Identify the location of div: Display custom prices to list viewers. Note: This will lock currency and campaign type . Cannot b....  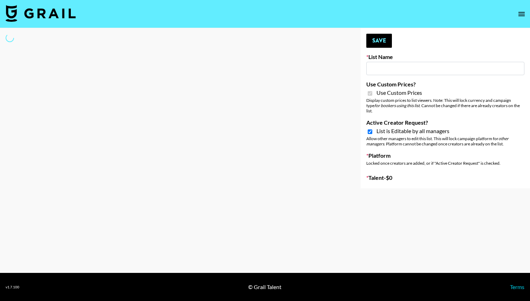
(445, 105).